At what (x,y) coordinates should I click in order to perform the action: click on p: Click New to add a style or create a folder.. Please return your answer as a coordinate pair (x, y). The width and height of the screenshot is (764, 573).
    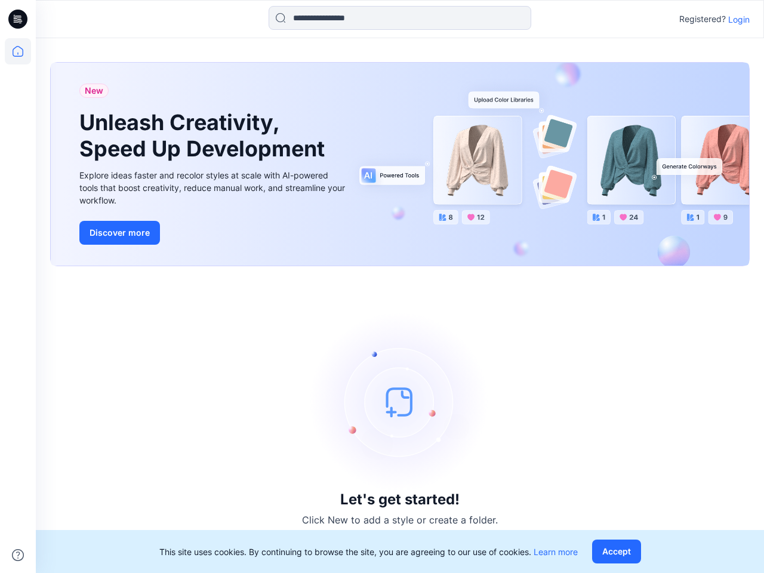
    Looking at the image, I should click on (400, 520).